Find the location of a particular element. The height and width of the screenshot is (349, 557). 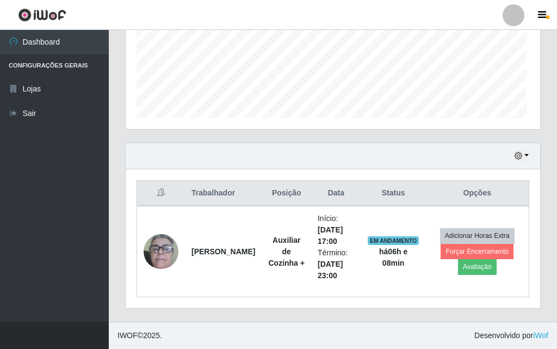

th: Trabalhador is located at coordinates (223, 193).